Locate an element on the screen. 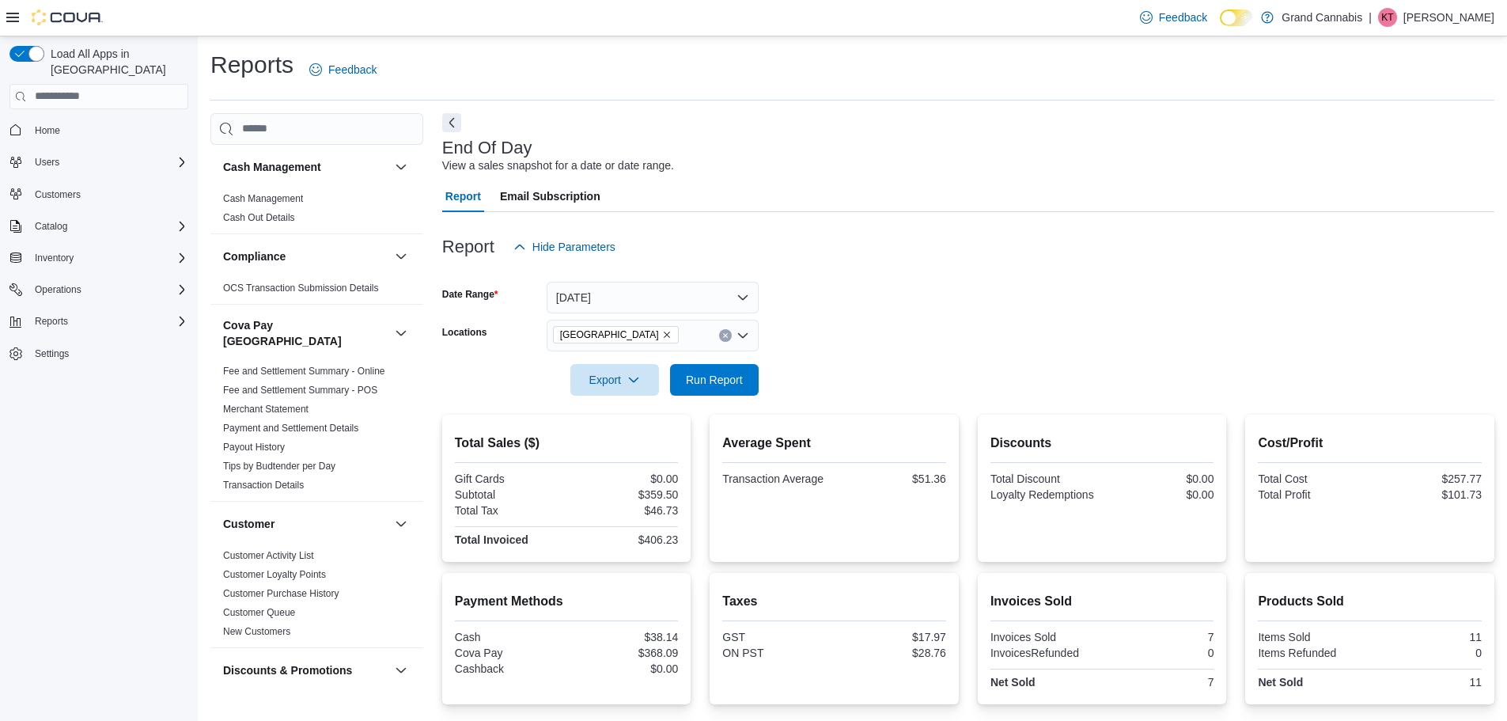 The image size is (1507, 721). span: Catalog is located at coordinates (51, 226).